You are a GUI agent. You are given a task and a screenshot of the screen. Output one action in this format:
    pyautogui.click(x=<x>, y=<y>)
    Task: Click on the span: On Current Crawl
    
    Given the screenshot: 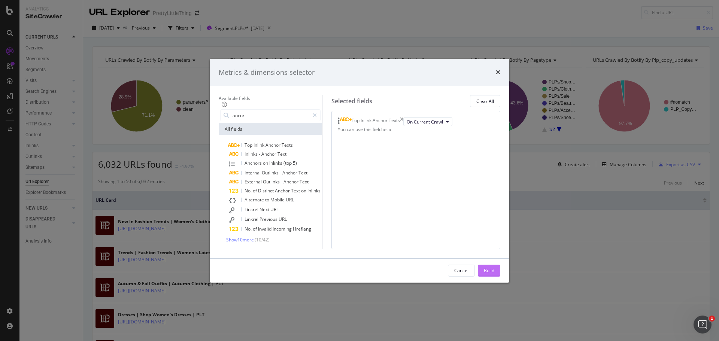 What is the action you would take?
    pyautogui.click(x=425, y=122)
    